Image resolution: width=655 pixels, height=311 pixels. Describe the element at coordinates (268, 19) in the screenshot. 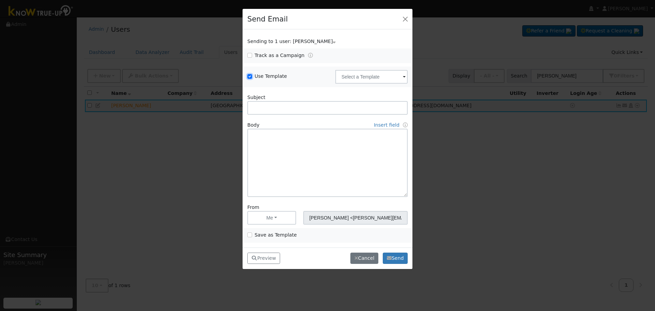

I see `h4: Send Email` at that location.